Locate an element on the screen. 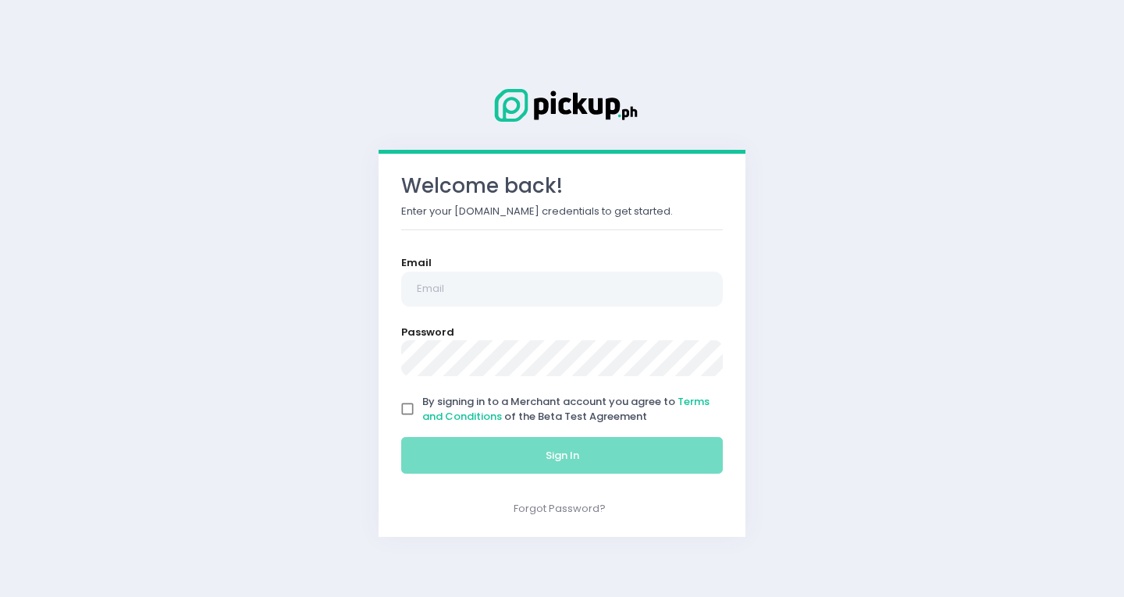 This screenshot has height=597, width=1124. a: Terms and Conditions is located at coordinates (566, 409).